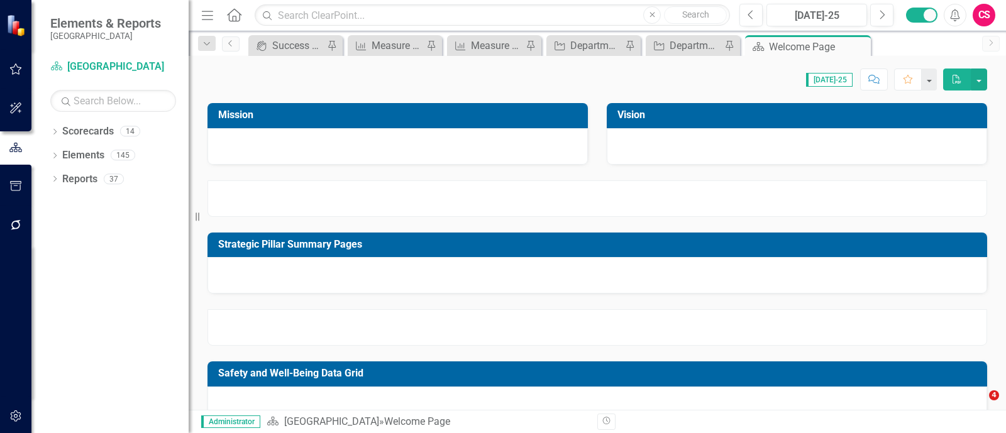 Image resolution: width=1006 pixels, height=433 pixels. What do you see at coordinates (695, 15) in the screenshot?
I see `button: Search` at bounding box center [695, 15].